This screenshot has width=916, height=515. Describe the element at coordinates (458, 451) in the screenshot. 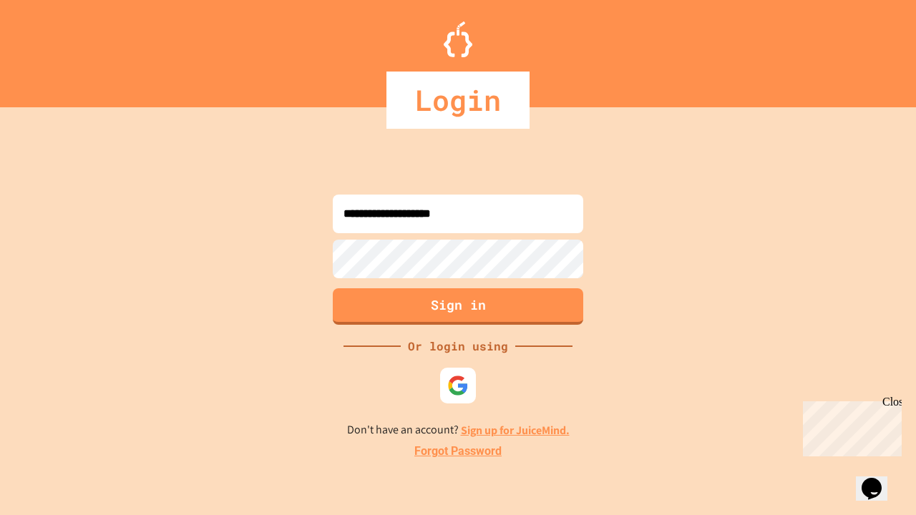

I see `a: Forgot Password` at that location.